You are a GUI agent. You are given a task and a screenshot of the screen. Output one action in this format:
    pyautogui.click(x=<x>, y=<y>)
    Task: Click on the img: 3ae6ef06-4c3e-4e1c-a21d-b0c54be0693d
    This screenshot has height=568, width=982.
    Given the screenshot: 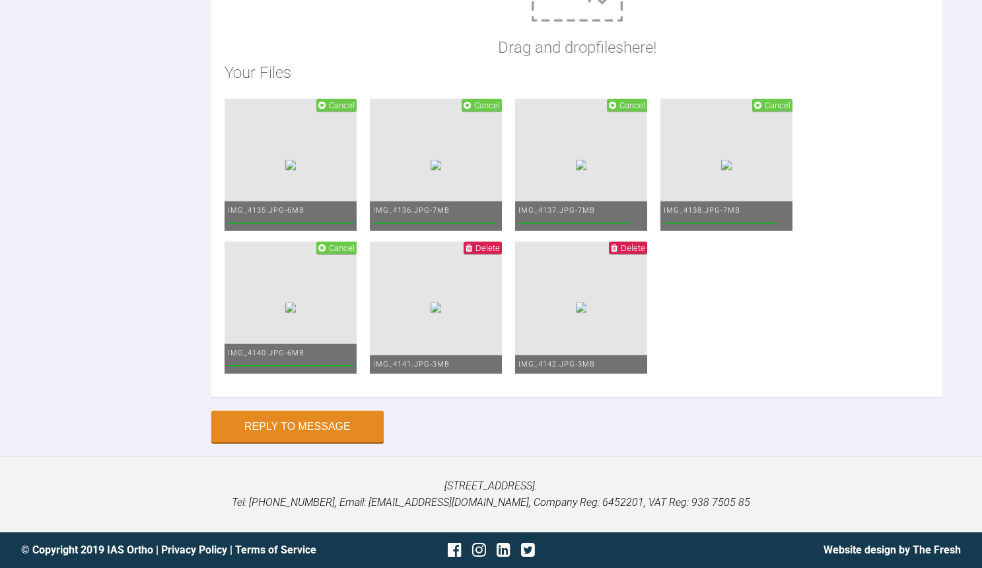 What is the action you would take?
    pyautogui.click(x=581, y=165)
    